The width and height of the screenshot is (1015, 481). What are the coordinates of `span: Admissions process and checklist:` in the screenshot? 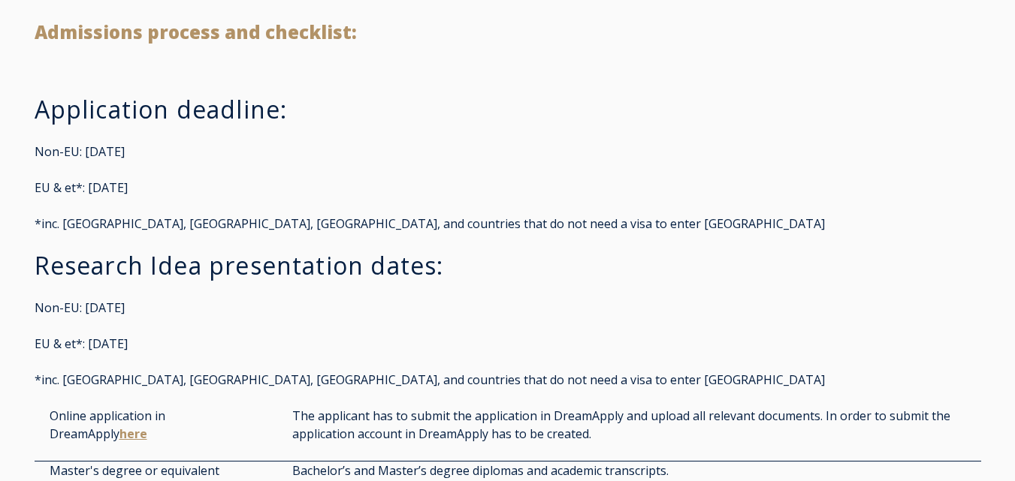 It's located at (195, 32).